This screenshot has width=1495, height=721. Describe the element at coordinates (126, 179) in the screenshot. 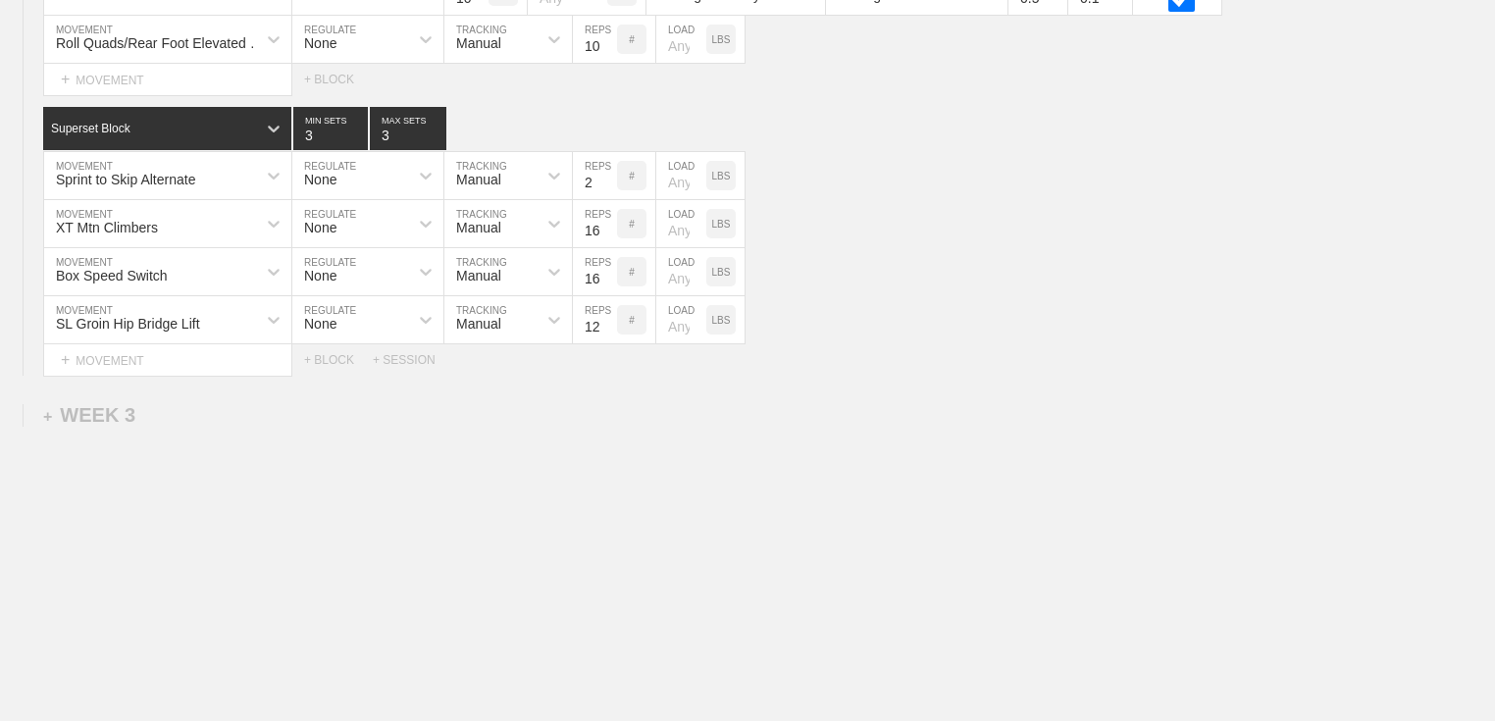

I see `div: Sprint to Skip Alternate` at that location.